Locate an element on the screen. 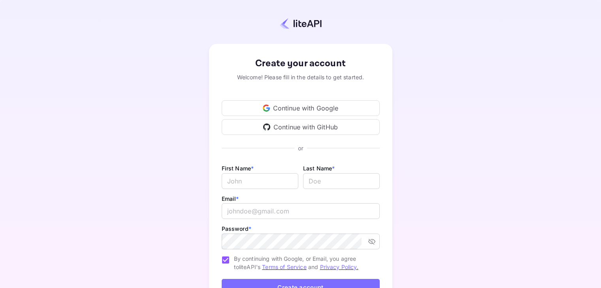  input: Doe is located at coordinates (341, 181).